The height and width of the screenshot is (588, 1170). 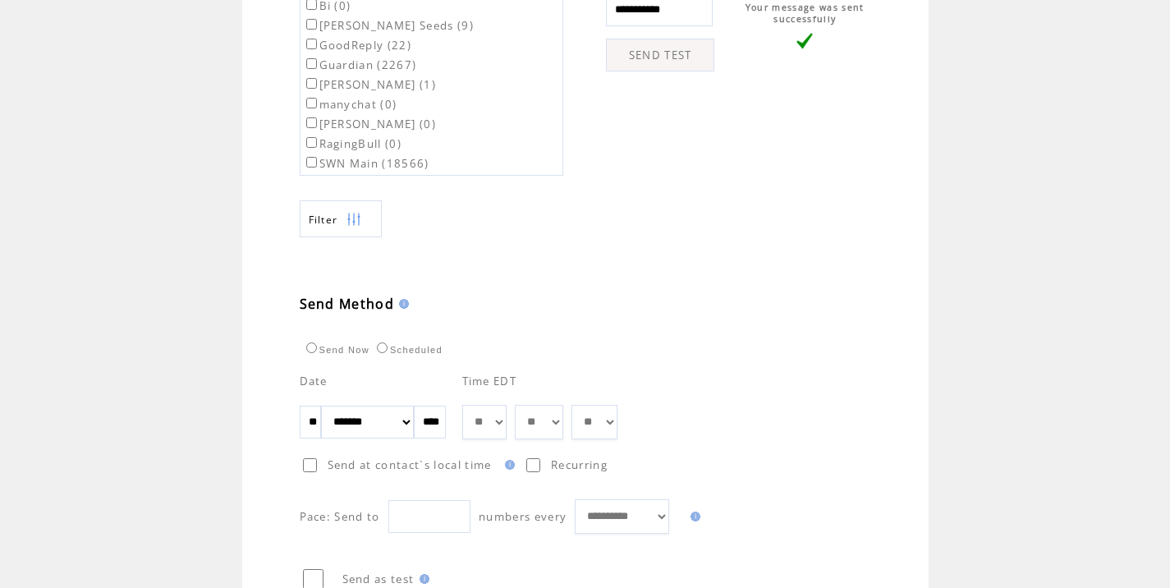 I want to click on input: manychat (0), so click(x=311, y=103).